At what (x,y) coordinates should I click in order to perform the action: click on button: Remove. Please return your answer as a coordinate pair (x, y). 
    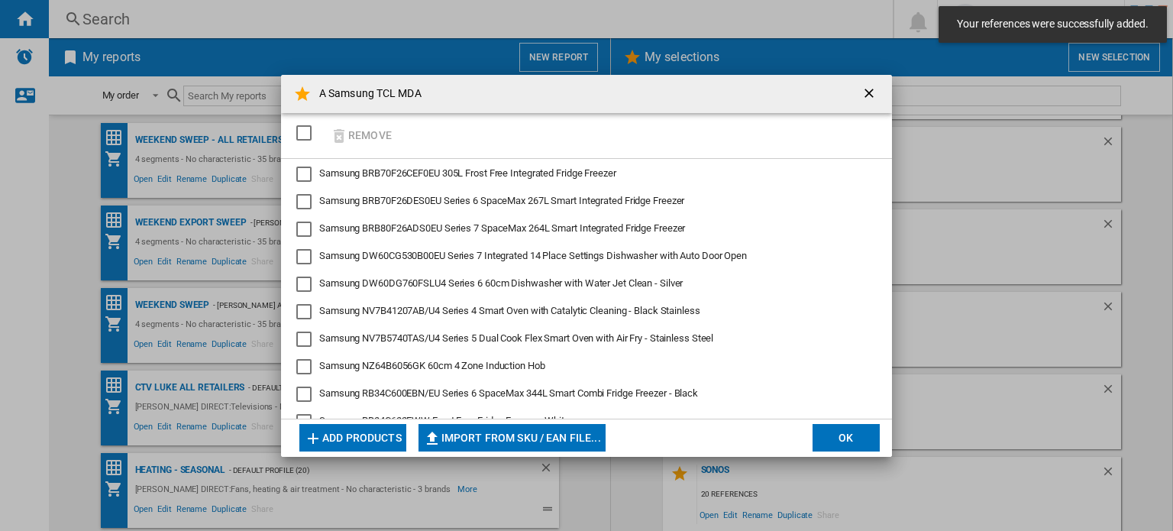
    Looking at the image, I should click on (361, 135).